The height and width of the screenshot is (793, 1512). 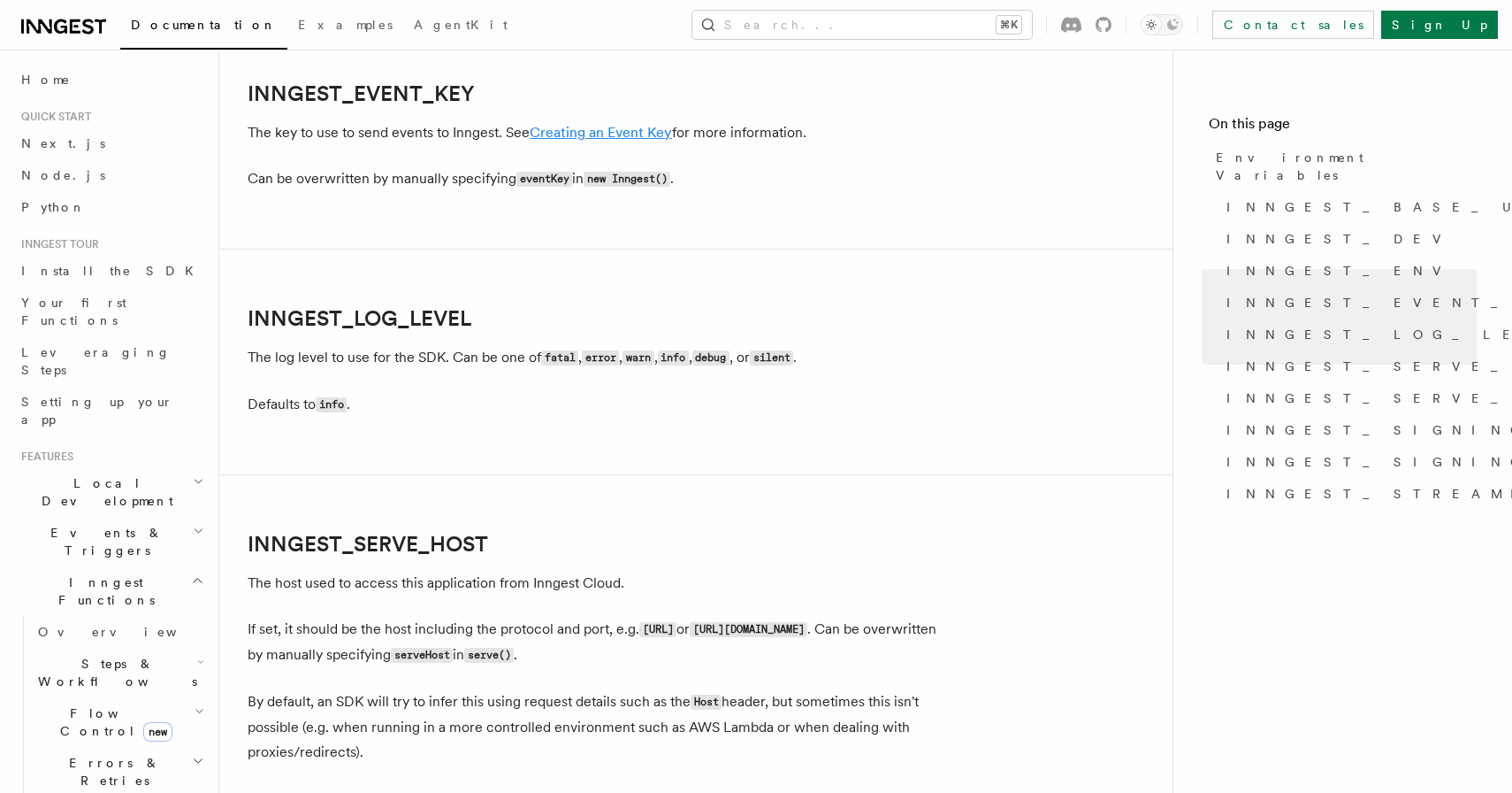 I want to click on span: Home, so click(x=46, y=79).